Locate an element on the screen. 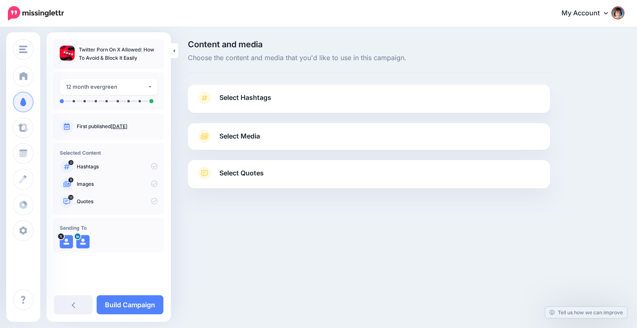 This screenshot has height=328, width=637. span: Select Hashtags is located at coordinates (245, 97).